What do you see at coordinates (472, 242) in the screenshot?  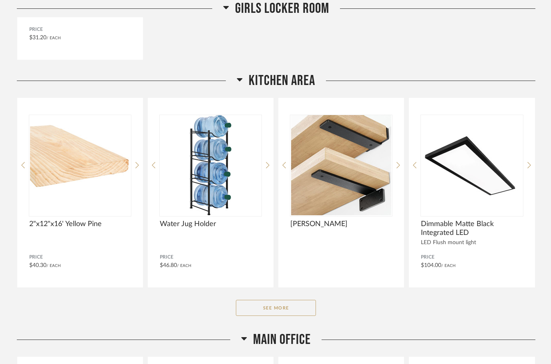 I see `div: LED Flush mount light` at bounding box center [472, 242].